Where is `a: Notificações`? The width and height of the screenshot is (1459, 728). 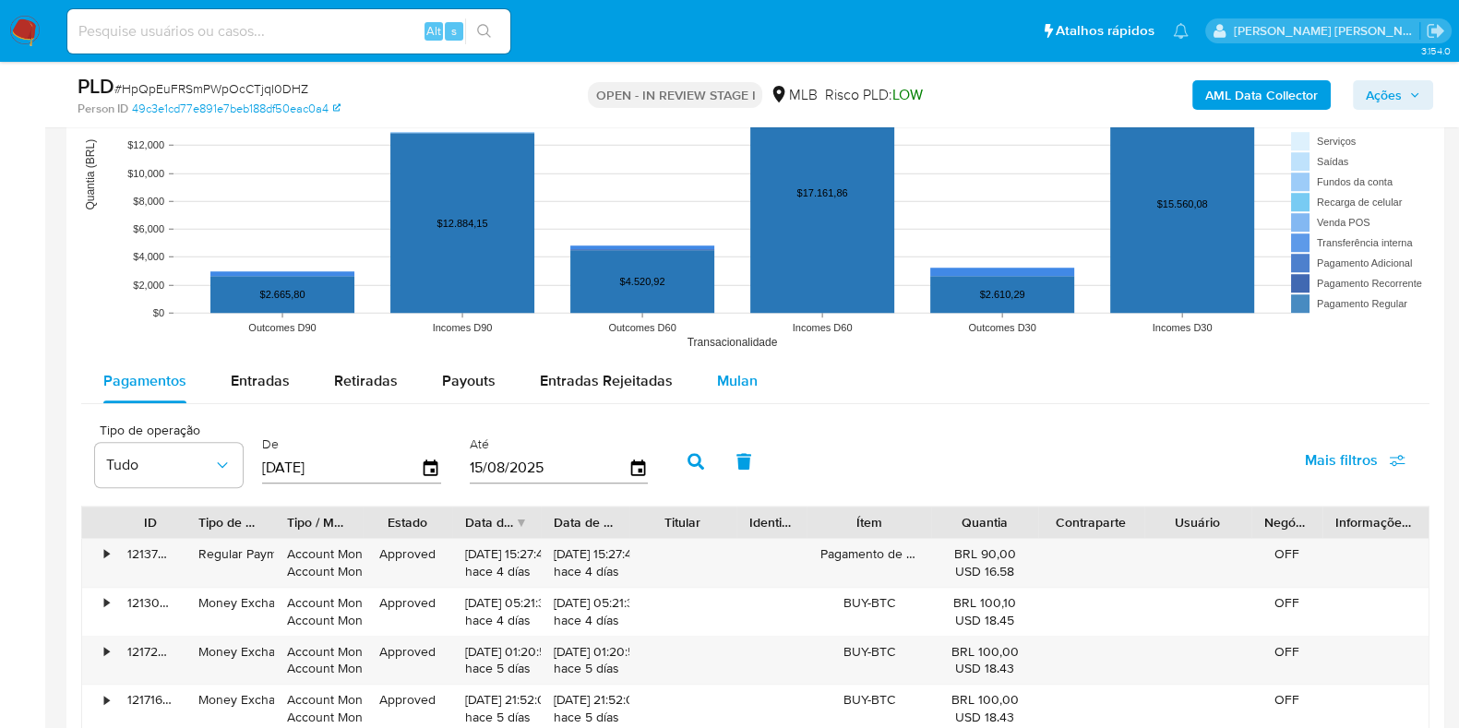 a: Notificações is located at coordinates (1180, 30).